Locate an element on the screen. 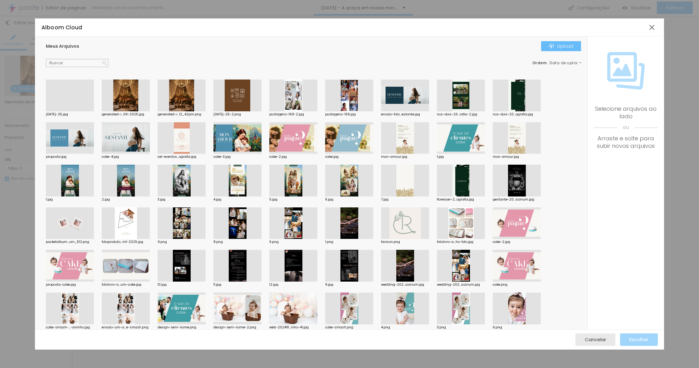  button: Escolher is located at coordinates (639, 340).